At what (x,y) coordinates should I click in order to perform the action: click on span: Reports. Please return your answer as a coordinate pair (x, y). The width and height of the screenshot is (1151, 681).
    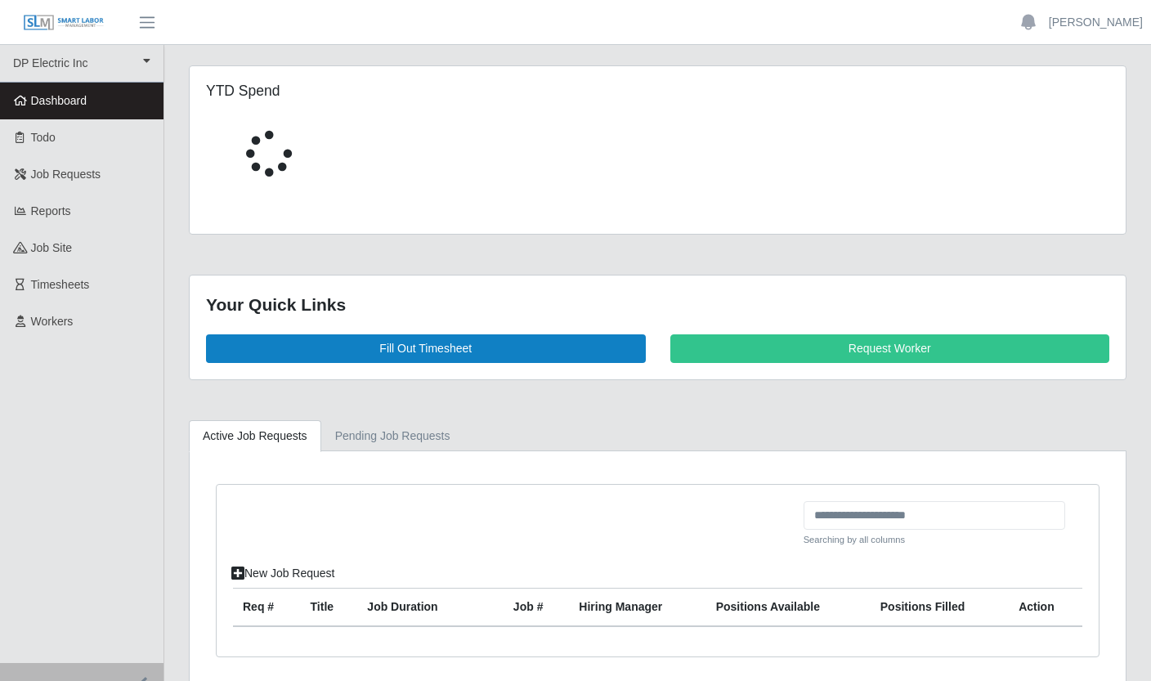
    Looking at the image, I should click on (51, 211).